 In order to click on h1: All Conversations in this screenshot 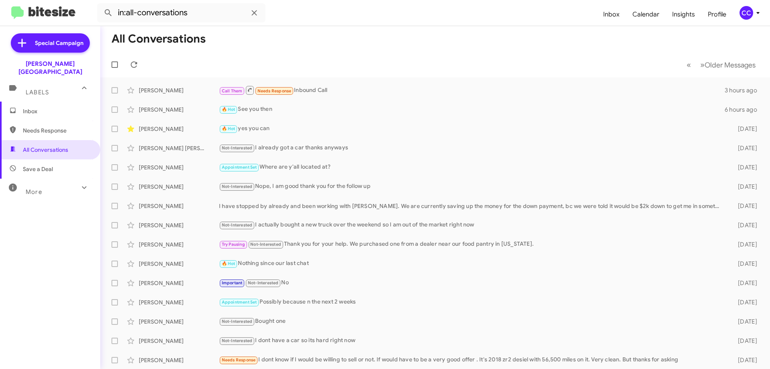, I will do `click(158, 39)`.